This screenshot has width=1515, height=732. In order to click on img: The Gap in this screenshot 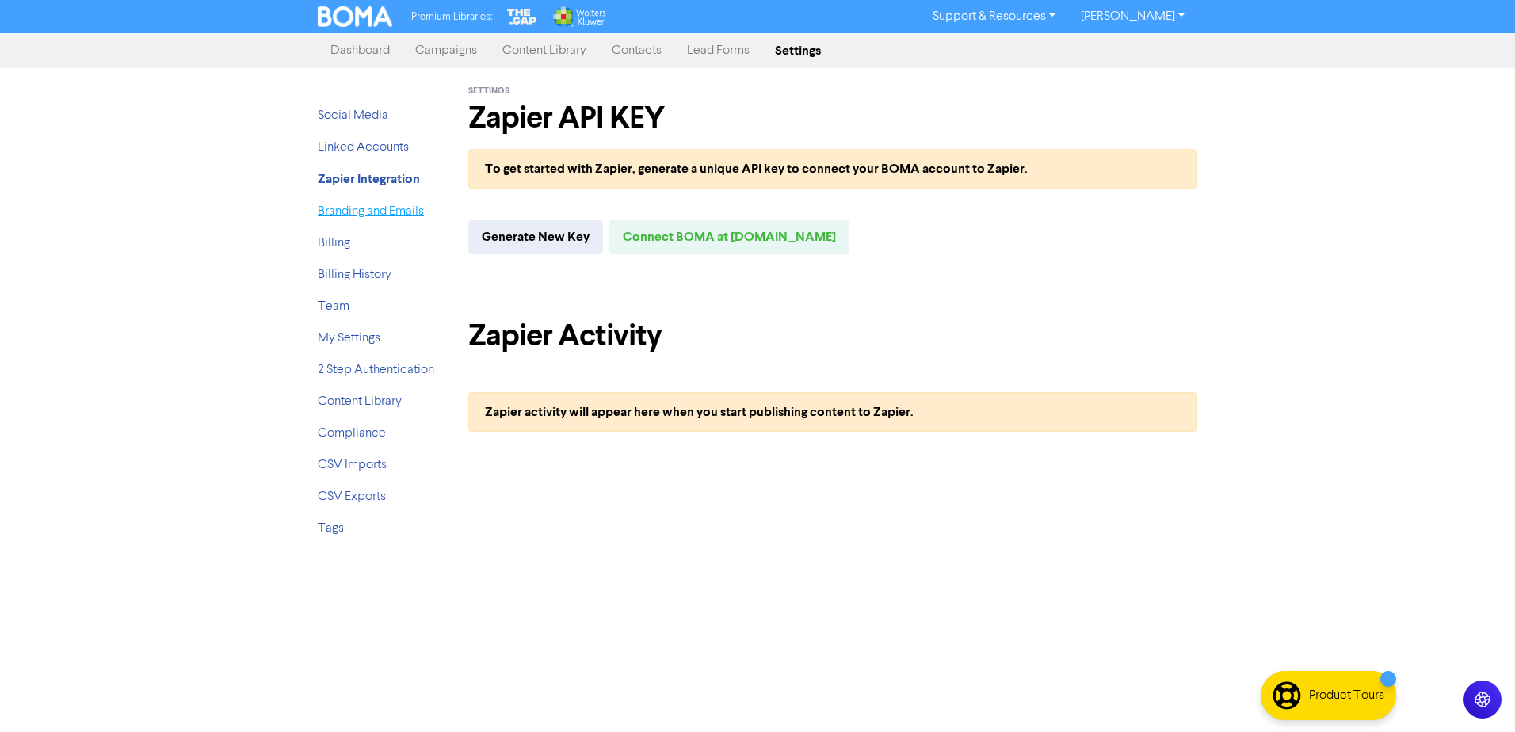, I will do `click(522, 17)`.